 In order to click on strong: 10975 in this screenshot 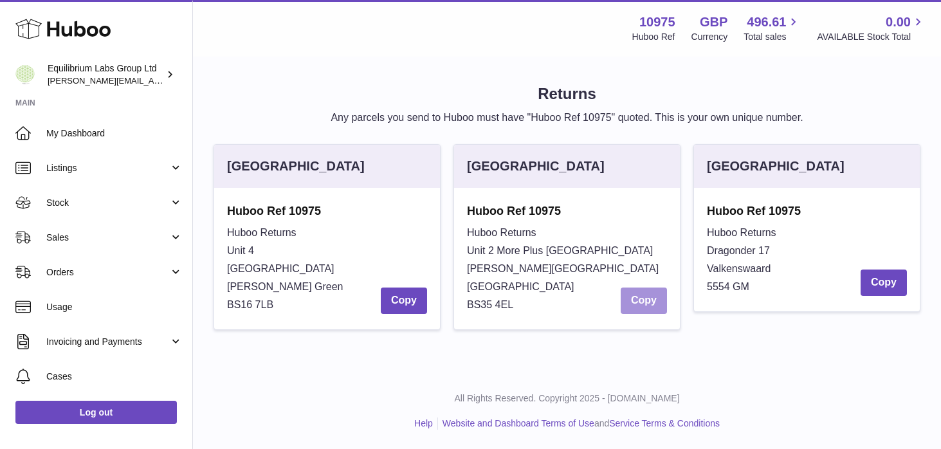, I will do `click(657, 22)`.